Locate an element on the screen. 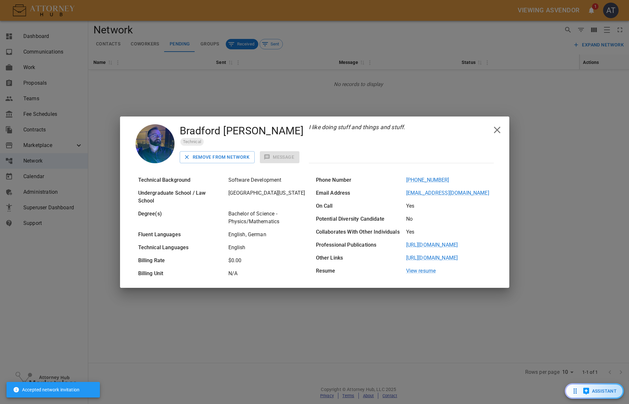  div: Accepted network invitation is located at coordinates (46, 390).